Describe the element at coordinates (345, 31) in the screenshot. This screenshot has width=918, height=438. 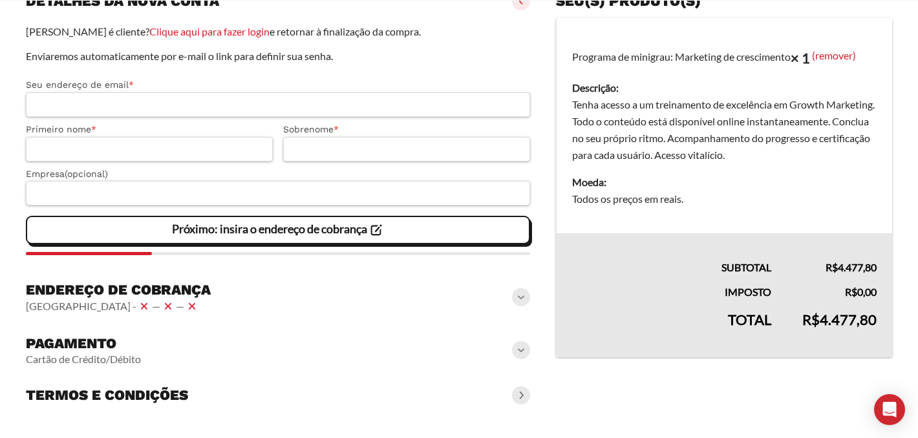
I see `font: e retornar à finalização da compra.` at that location.